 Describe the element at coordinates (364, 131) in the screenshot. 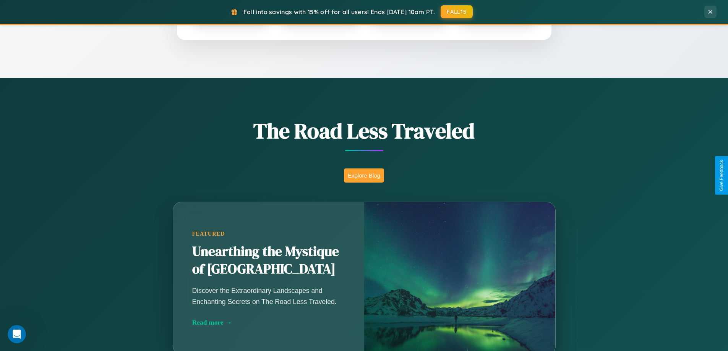

I see `h1: The Road Less Traveled` at that location.